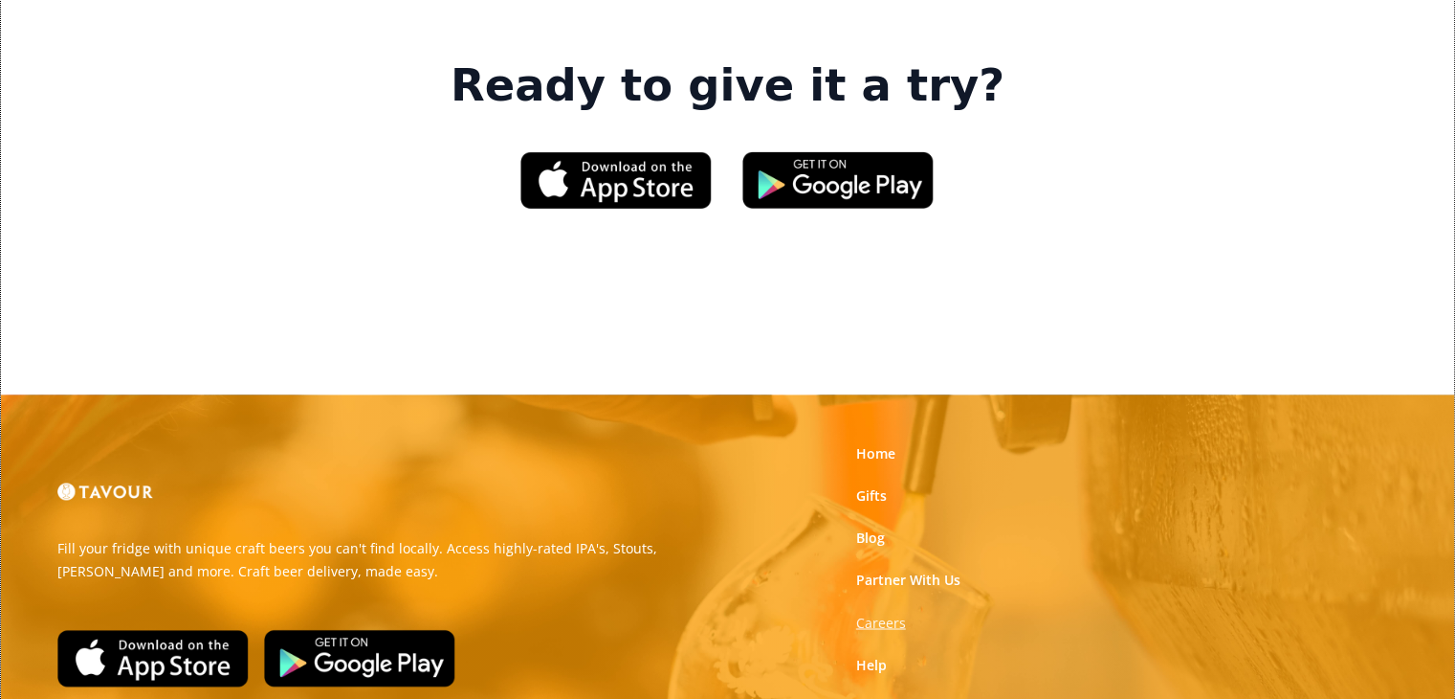 This screenshot has height=699, width=1455. I want to click on a: Partner With Us, so click(908, 580).